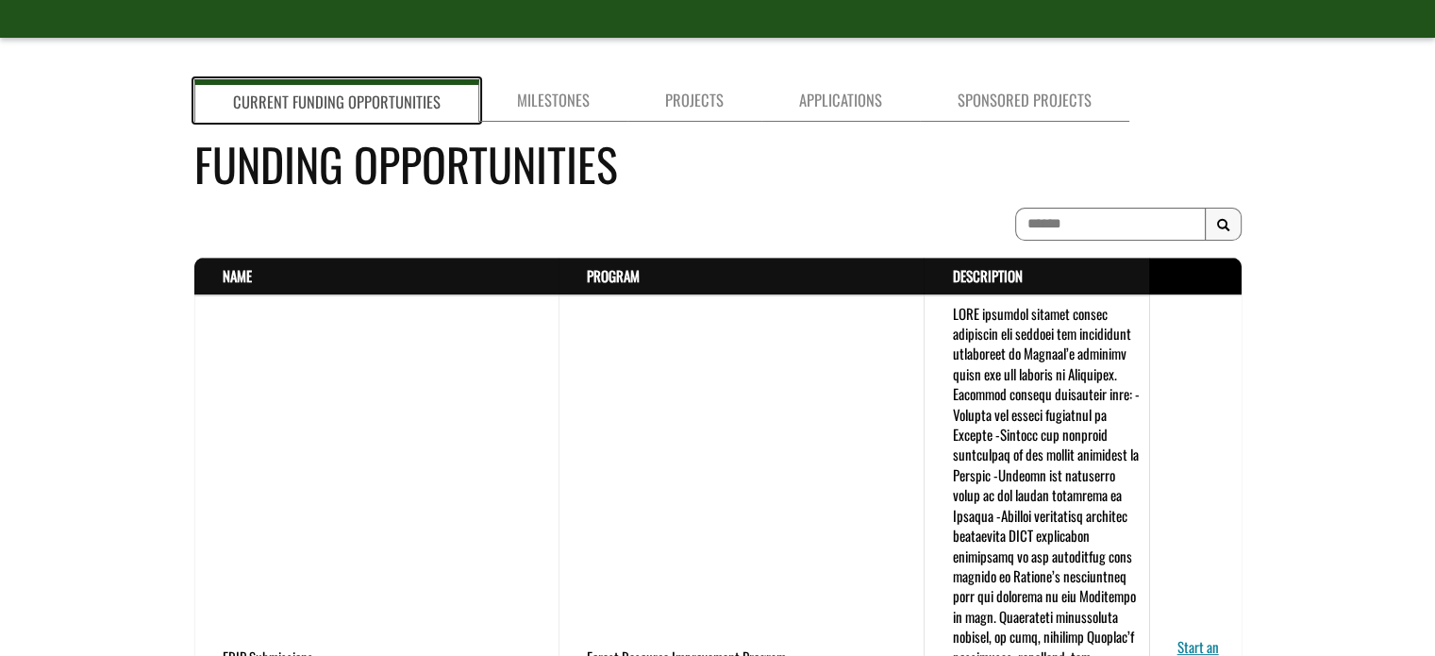 This screenshot has width=1435, height=656. What do you see at coordinates (694, 100) in the screenshot?
I see `a: Projects` at bounding box center [694, 100].